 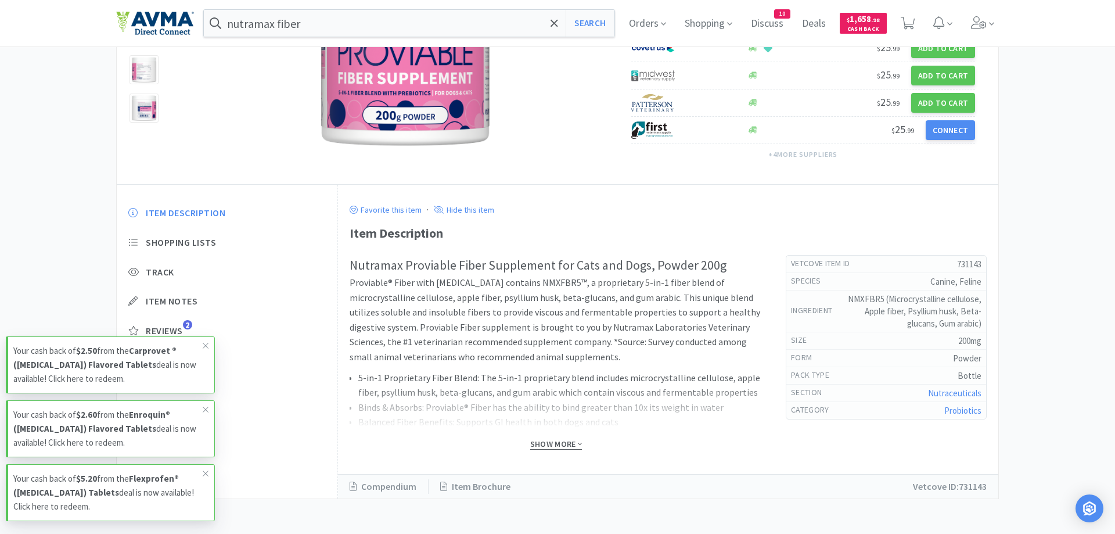 I want to click on img: 67d67680309e4a0bb49a5ff0391dcc42_6.png, so click(x=653, y=130).